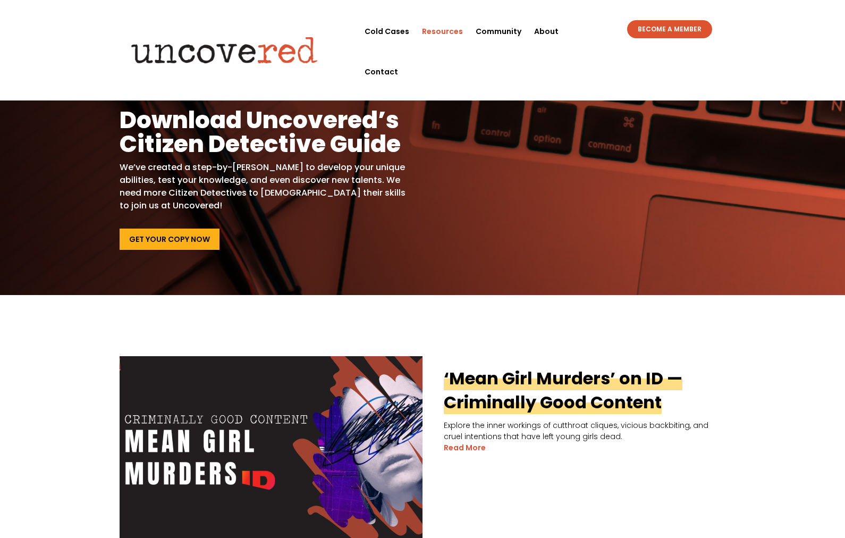 The height and width of the screenshot is (538, 845). Describe the element at coordinates (442, 31) in the screenshot. I see `a: Resources` at that location.